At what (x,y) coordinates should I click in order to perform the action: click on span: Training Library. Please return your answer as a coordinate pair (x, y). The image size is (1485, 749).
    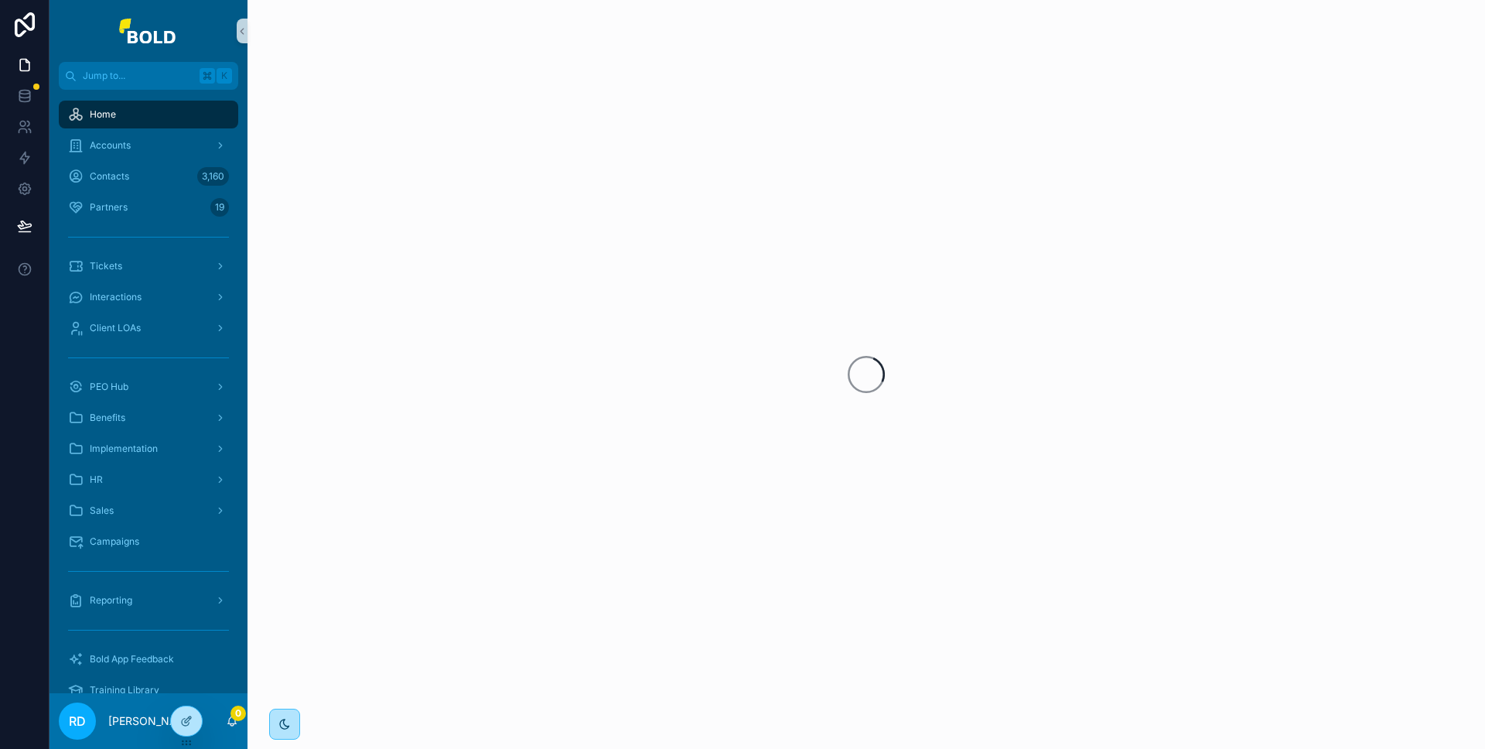
    Looking at the image, I should click on (125, 690).